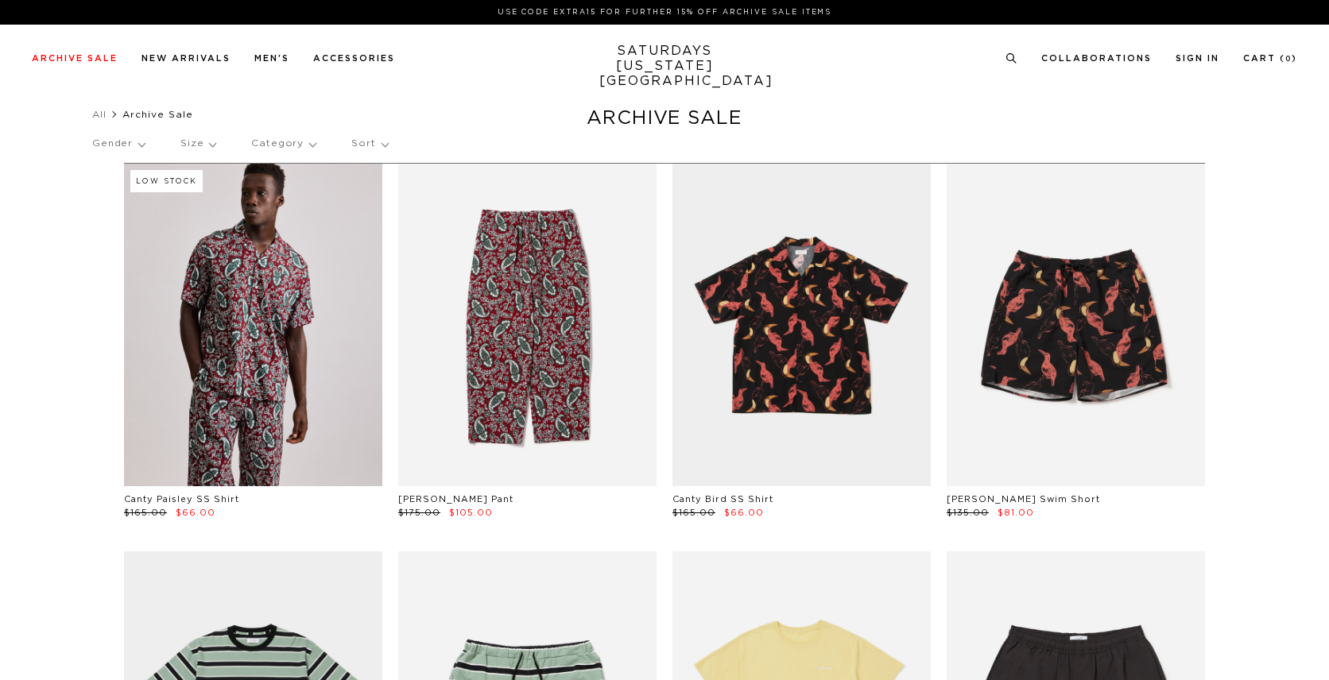  I want to click on span: $135.00, so click(967, 513).